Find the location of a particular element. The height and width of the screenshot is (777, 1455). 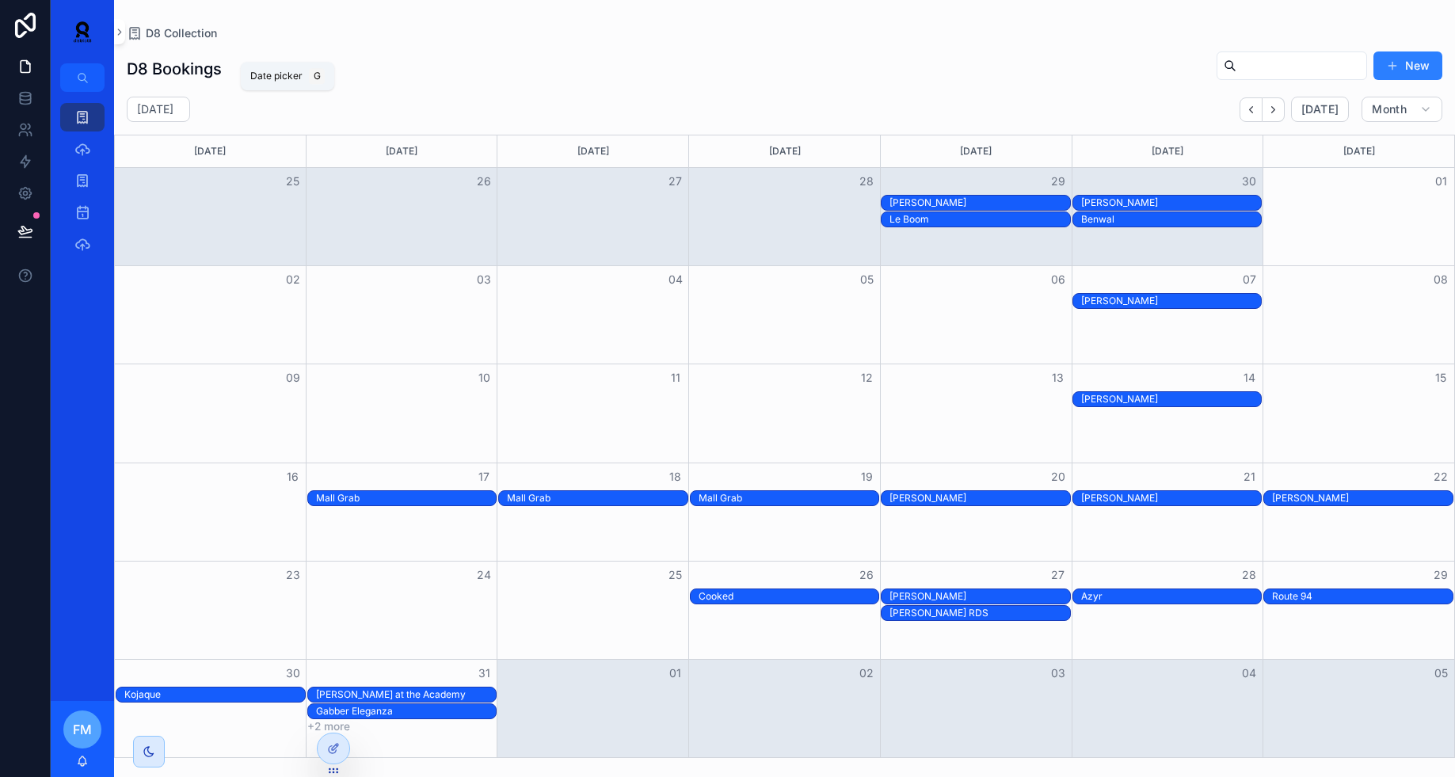

h1: D8 Bookings is located at coordinates (174, 69).